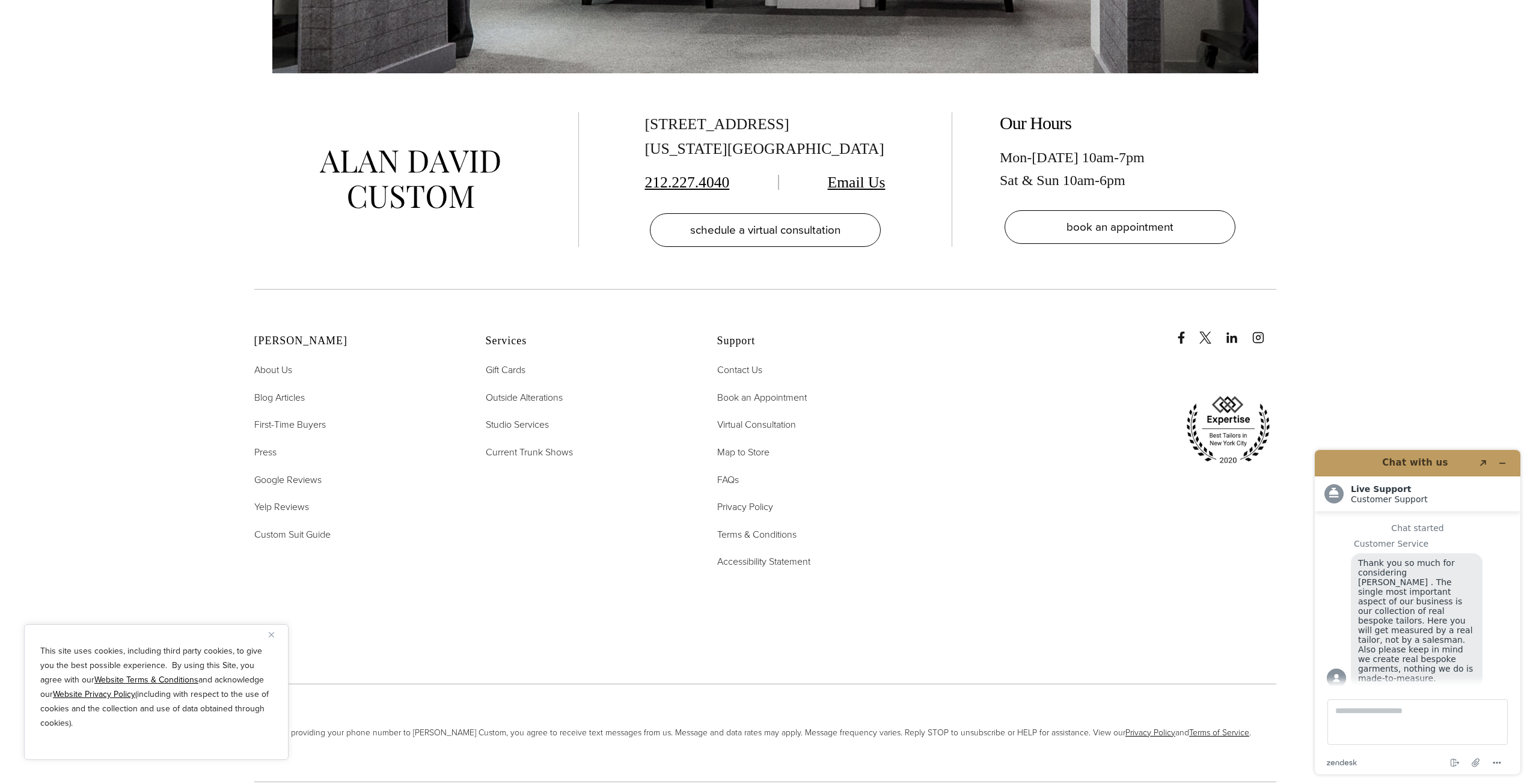 This screenshot has height=784, width=1530. Describe the element at coordinates (524, 398) in the screenshot. I see `a: Outside Alterations` at that location.